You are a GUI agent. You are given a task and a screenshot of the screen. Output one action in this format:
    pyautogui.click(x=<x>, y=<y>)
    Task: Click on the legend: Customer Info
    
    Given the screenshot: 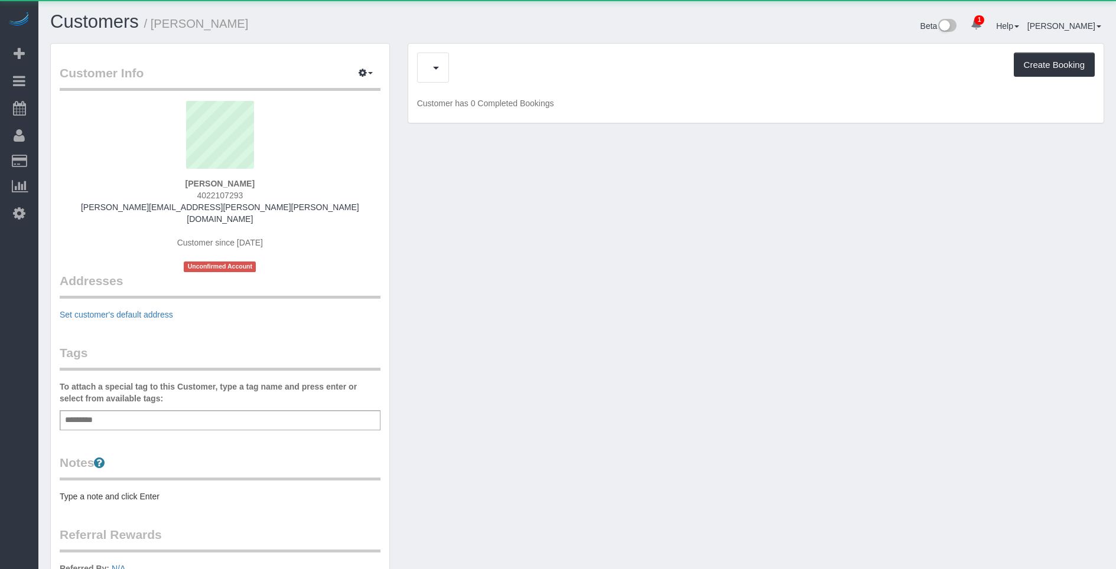 What is the action you would take?
    pyautogui.click(x=220, y=77)
    